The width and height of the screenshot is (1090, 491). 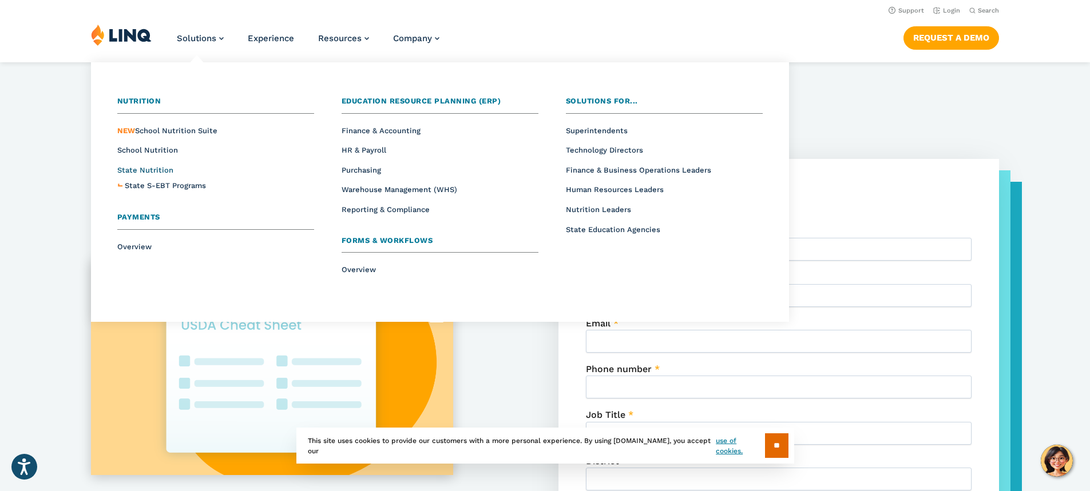 What do you see at coordinates (381, 130) in the screenshot?
I see `span: Finance & Accounting` at bounding box center [381, 130].